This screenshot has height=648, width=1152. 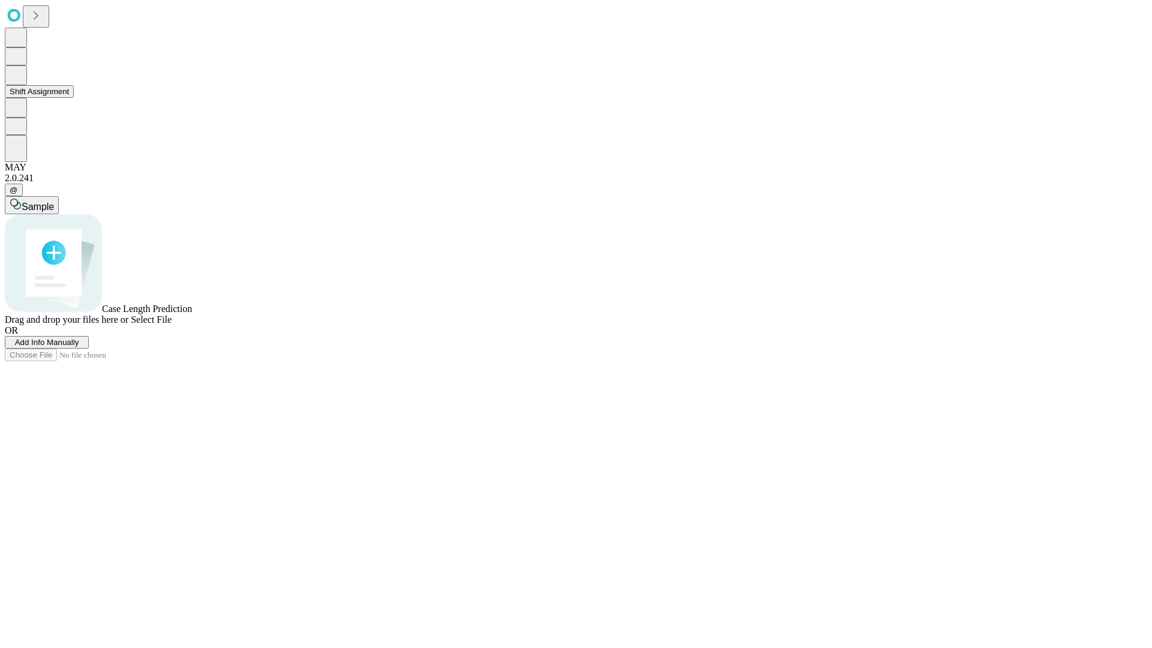 I want to click on button: Shift Assignment, so click(x=39, y=91).